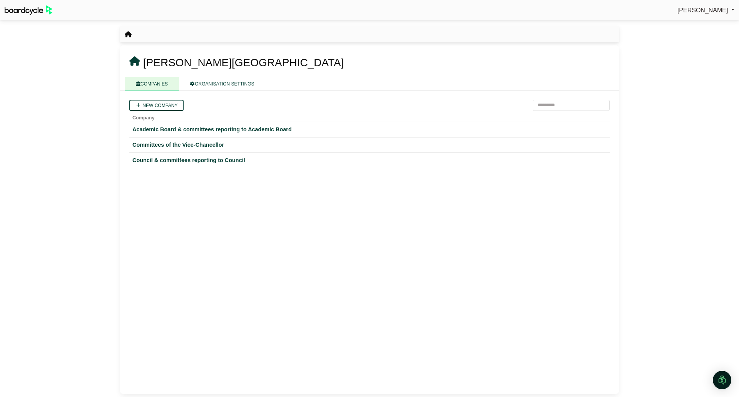 This screenshot has width=739, height=397. What do you see at coordinates (370, 145) in the screenshot?
I see `div: Committees of the Vice-Chancellor` at bounding box center [370, 145].